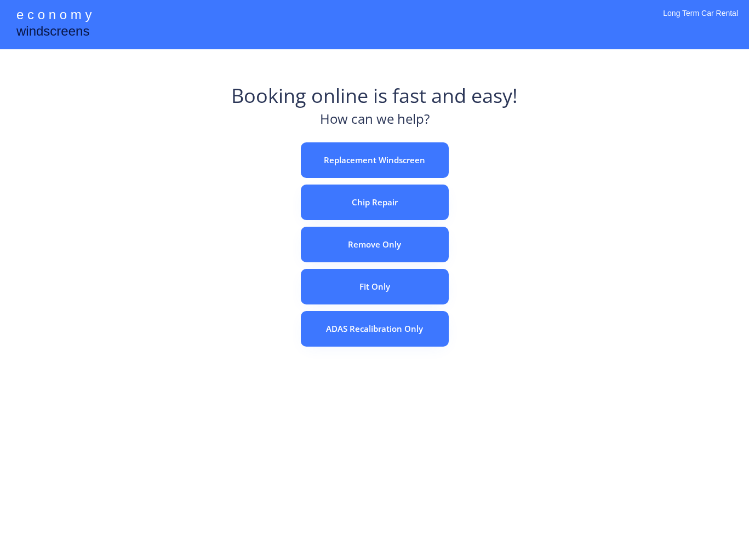 This screenshot has width=749, height=558. Describe the element at coordinates (375, 329) in the screenshot. I see `button: ADAS Recalibration Only` at that location.